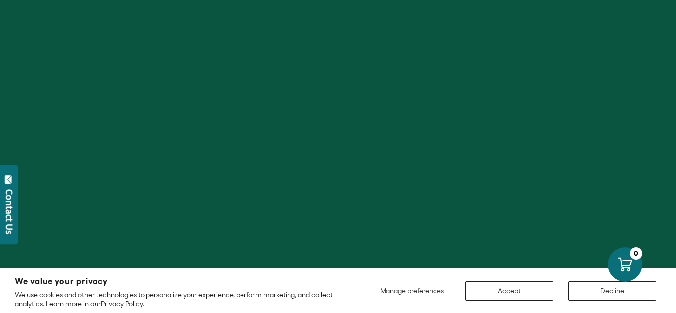 The width and height of the screenshot is (676, 313). Describe the element at coordinates (636, 254) in the screenshot. I see `div: 0` at that location.